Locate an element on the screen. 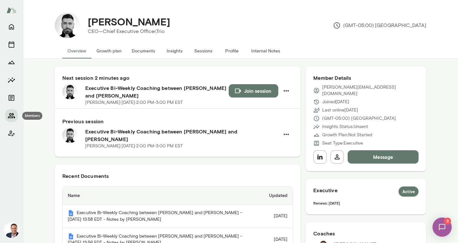  p: CEO—Chief Executive Officer, Trio is located at coordinates (129, 31).